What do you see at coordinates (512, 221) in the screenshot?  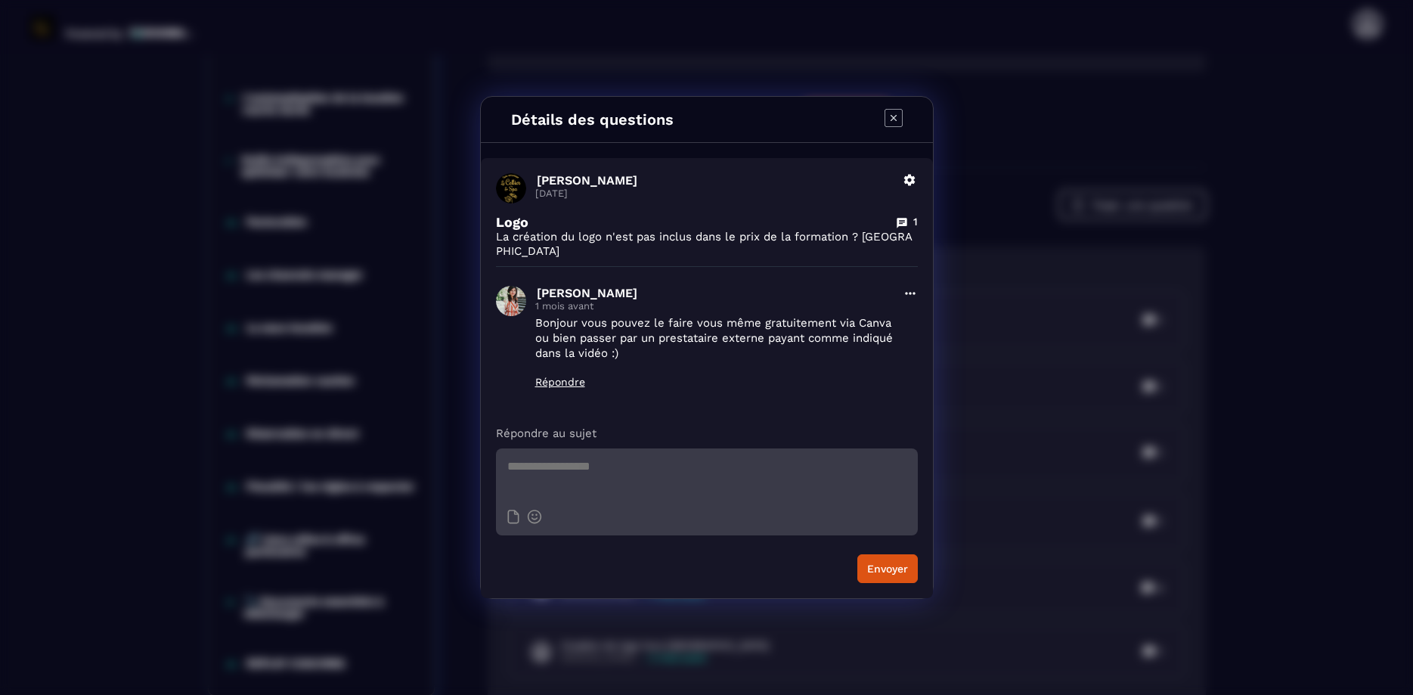 I see `p: Logo` at bounding box center [512, 221].